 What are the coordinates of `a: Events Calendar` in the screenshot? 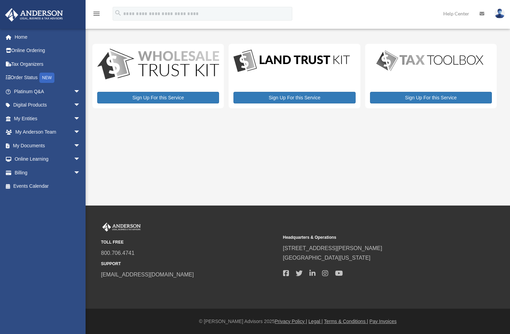 It's located at (48, 186).